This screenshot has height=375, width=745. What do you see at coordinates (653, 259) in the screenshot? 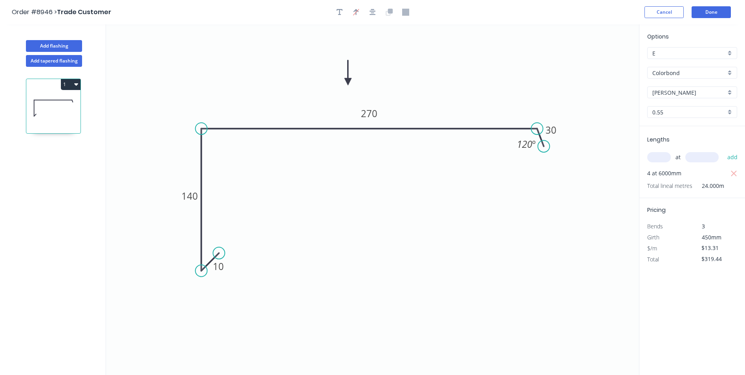
I see `span: Total` at bounding box center [653, 259].